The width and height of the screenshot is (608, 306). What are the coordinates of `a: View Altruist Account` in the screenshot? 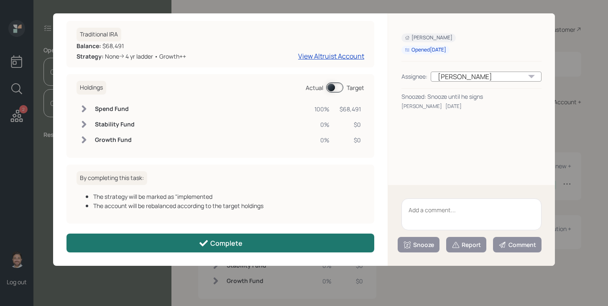 It's located at (331, 56).